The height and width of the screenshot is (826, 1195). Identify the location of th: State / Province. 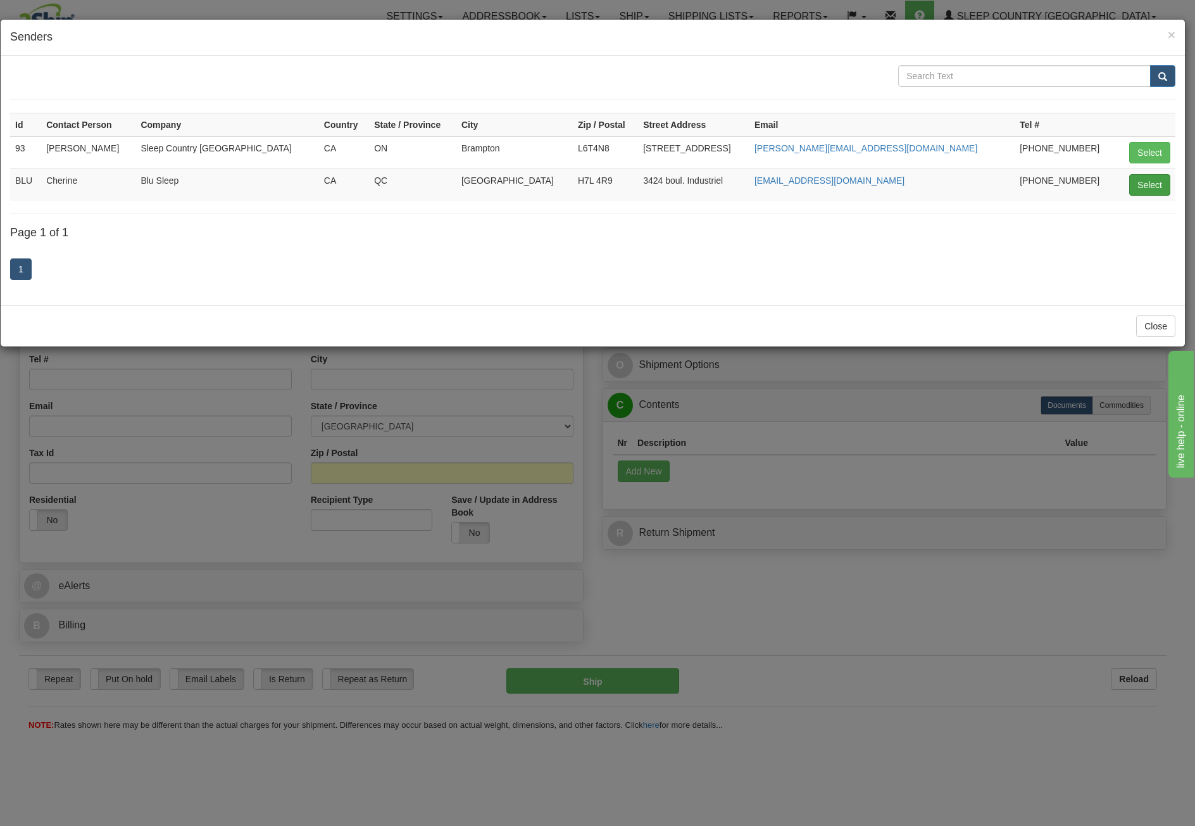
(413, 124).